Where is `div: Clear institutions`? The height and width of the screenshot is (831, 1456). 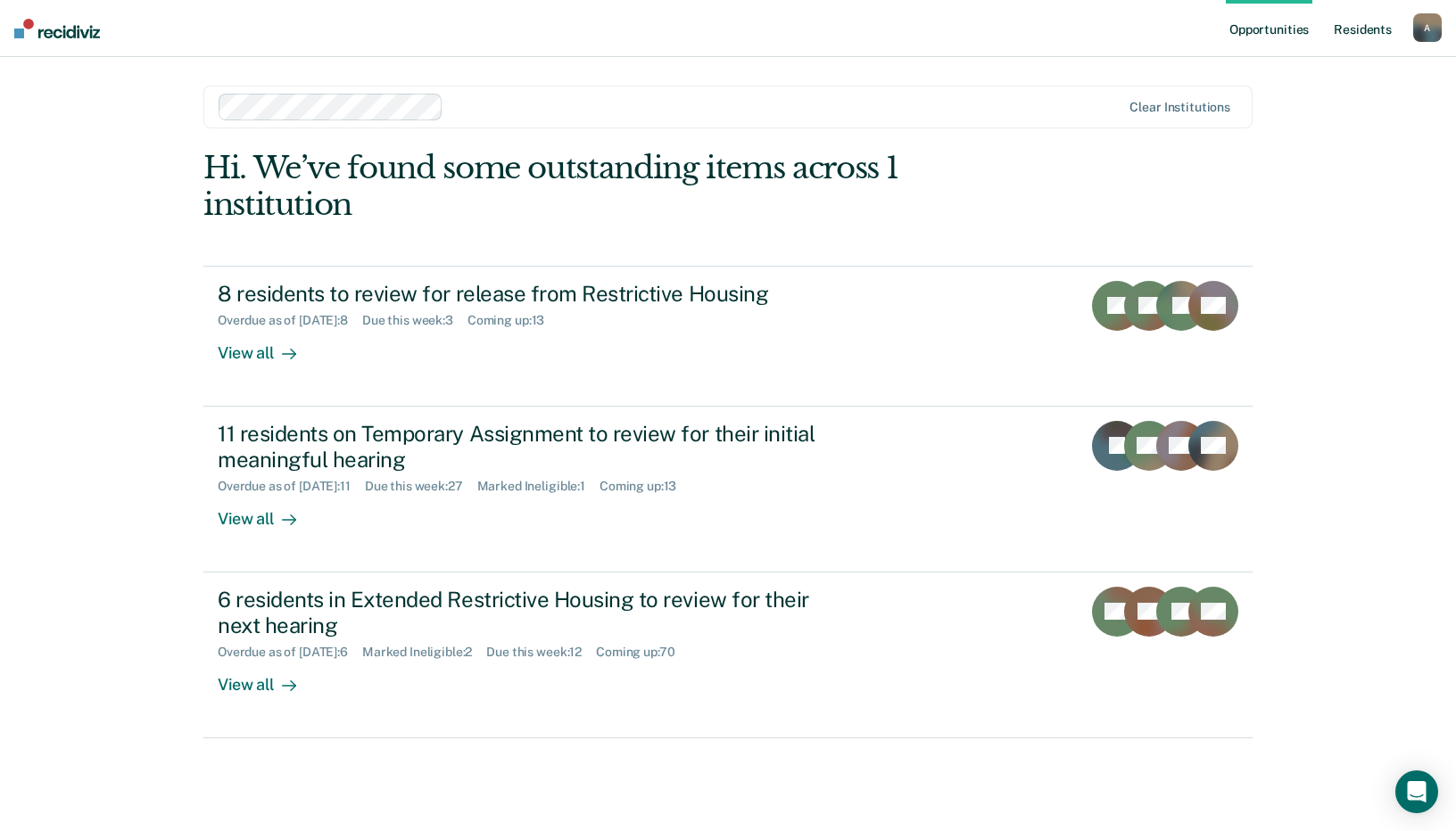
div: Clear institutions is located at coordinates (1180, 107).